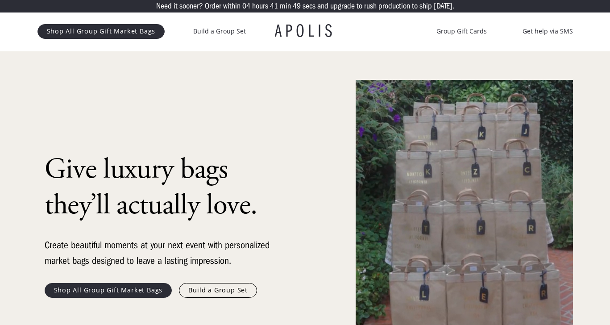  I want to click on p: secs, so click(309, 6).